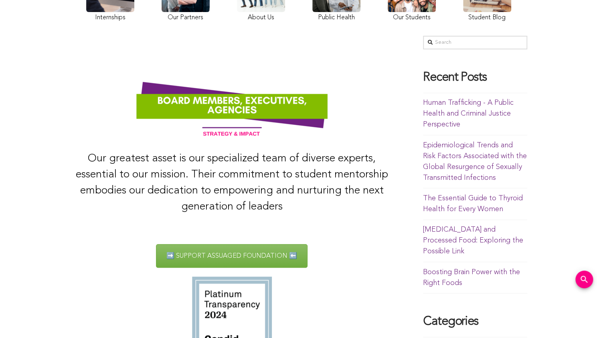  What do you see at coordinates (468, 113) in the screenshot?
I see `a: Human Trafficking - A Public Health and Criminal Justice Perspective` at bounding box center [468, 113].